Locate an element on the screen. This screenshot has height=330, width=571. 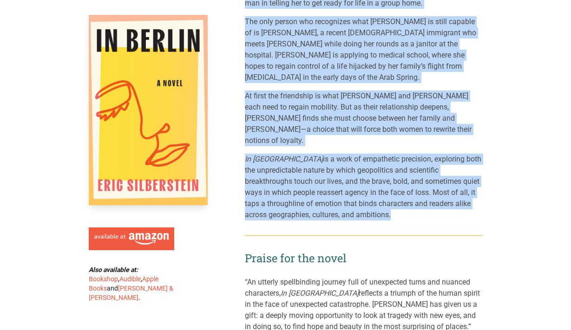
p: is a work of empathetic precision, exploring both the unpredictable nature by which geopolitics a... is located at coordinates (364, 187).